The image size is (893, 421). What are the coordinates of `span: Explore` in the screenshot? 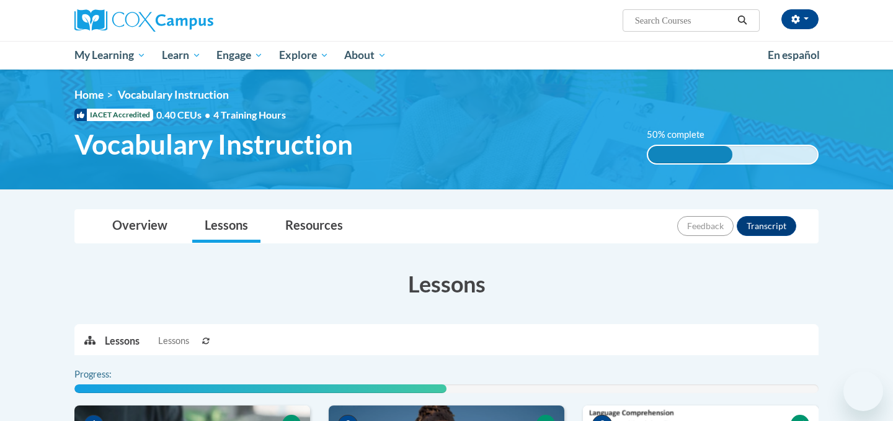 It's located at (304, 55).